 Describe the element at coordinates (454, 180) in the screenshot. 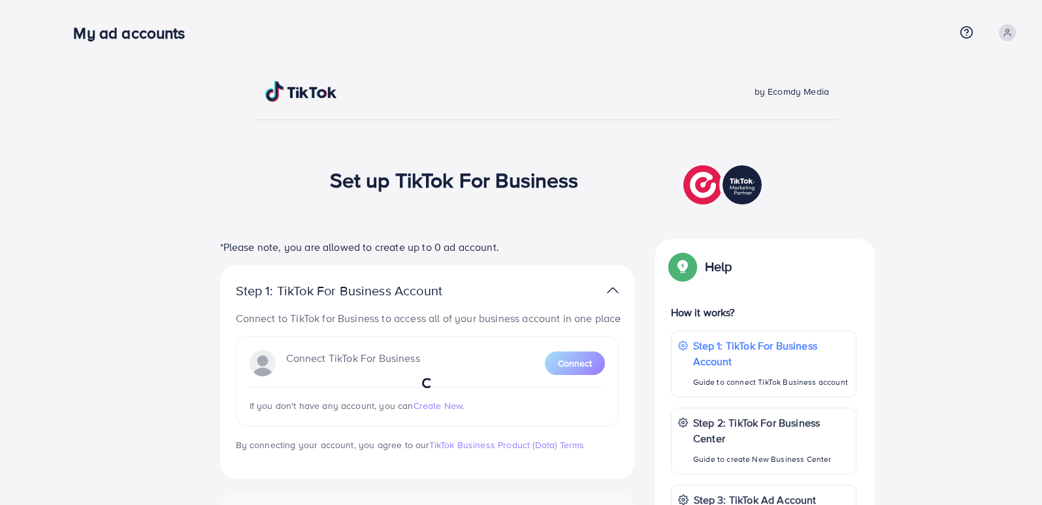

I see `h1: Set up TikTok For Business` at that location.